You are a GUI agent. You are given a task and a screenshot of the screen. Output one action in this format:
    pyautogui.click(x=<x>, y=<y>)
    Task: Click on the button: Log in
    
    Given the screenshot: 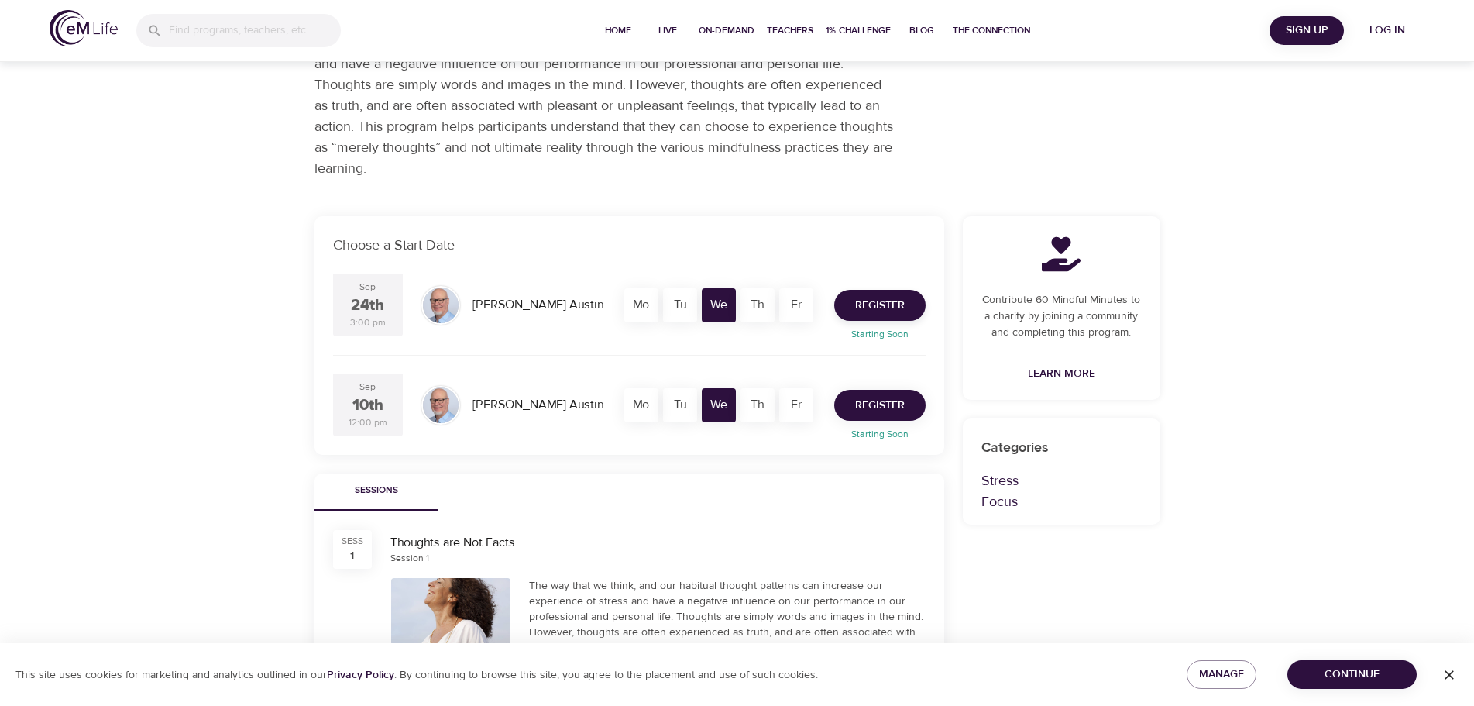 What is the action you would take?
    pyautogui.click(x=1388, y=30)
    